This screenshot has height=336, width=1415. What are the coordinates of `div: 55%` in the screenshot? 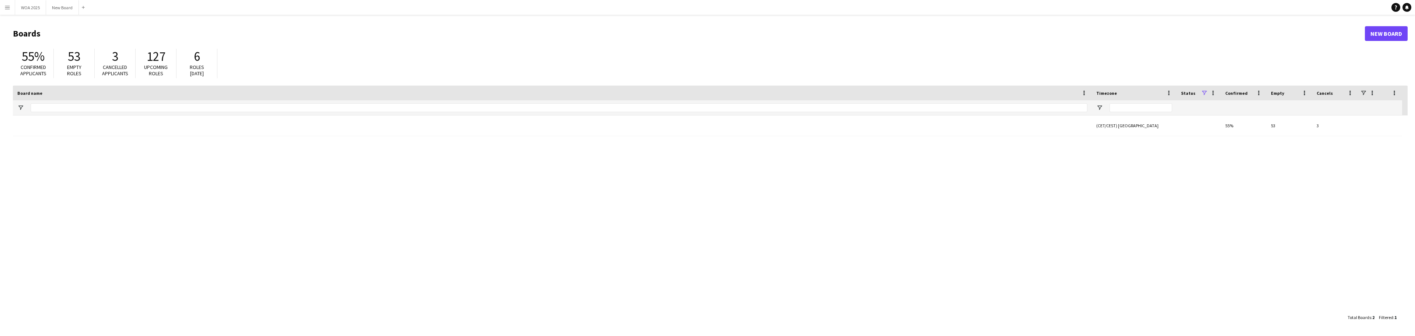 It's located at (1244, 125).